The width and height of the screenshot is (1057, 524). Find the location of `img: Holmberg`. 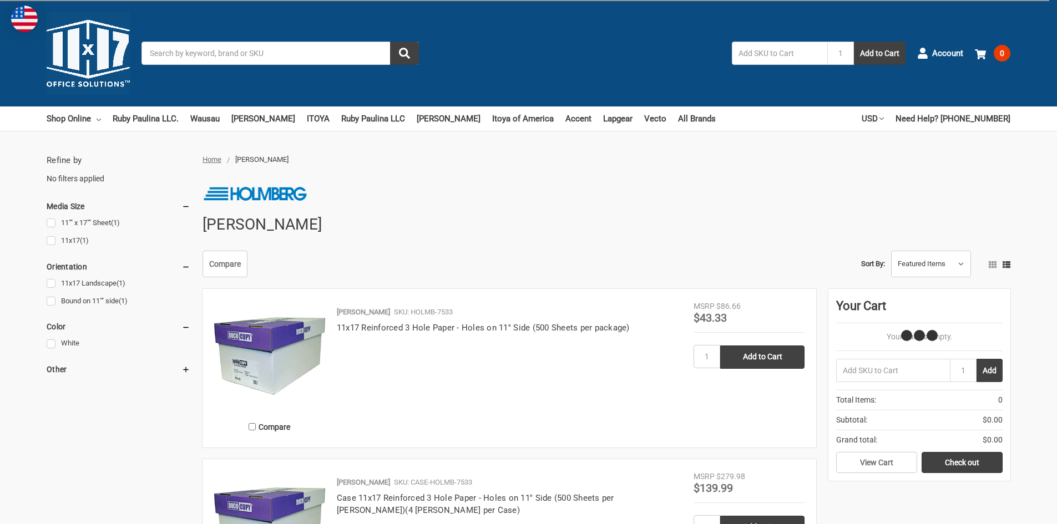

img: Holmberg is located at coordinates (255, 194).